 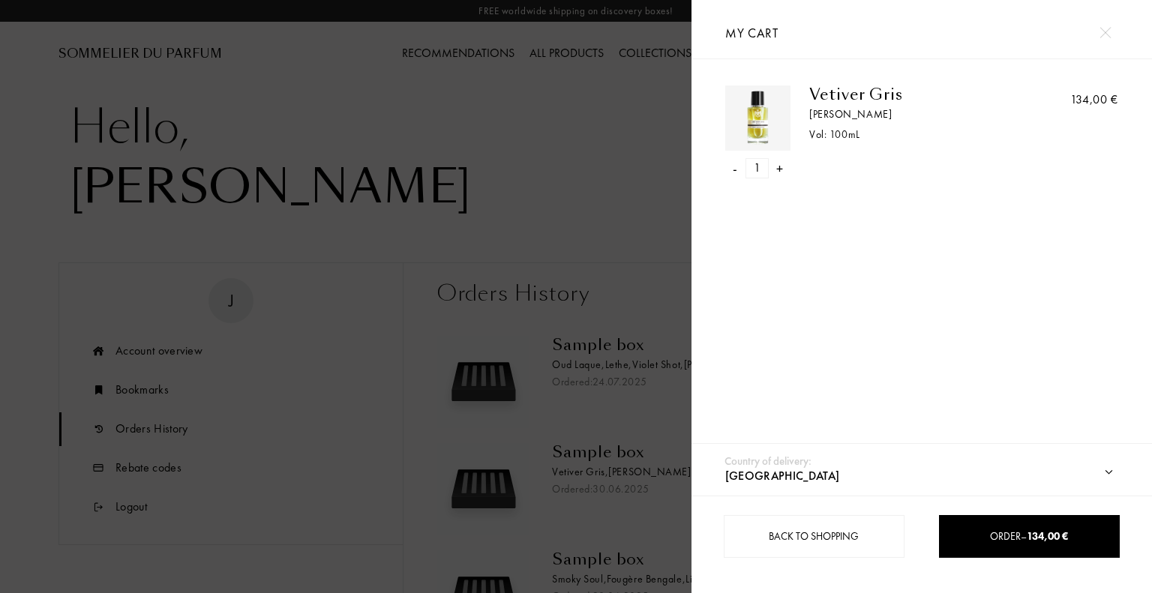 I want to click on div: 134,00 €, so click(x=1094, y=100).